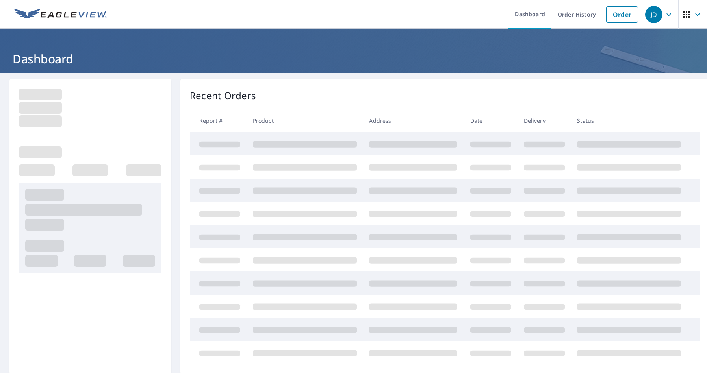 This screenshot has height=373, width=707. Describe the element at coordinates (223, 96) in the screenshot. I see `p: Recent Orders` at that location.